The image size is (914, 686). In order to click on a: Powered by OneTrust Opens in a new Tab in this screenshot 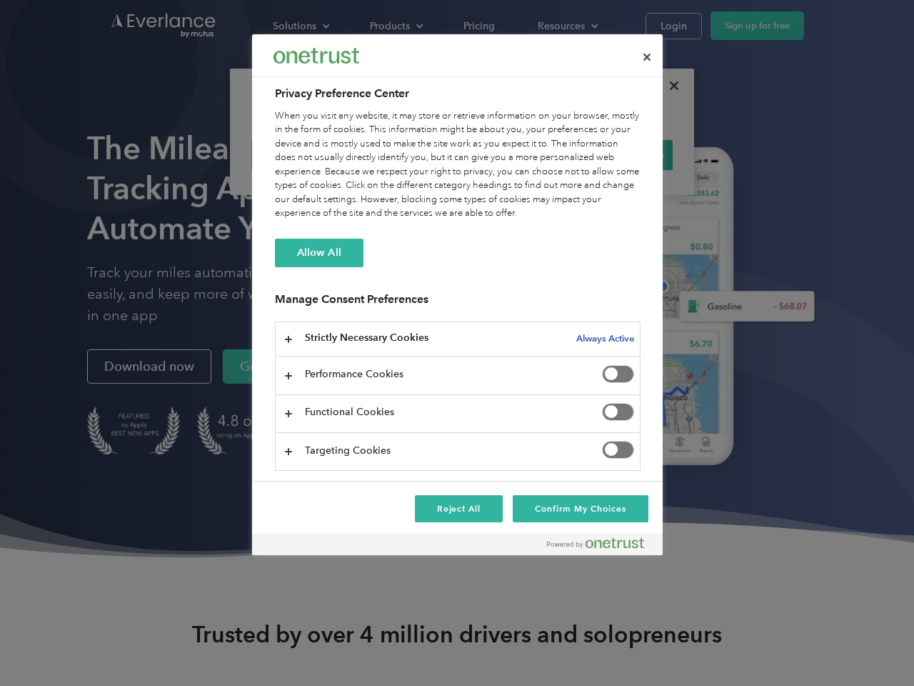, I will do `click(601, 546)`.